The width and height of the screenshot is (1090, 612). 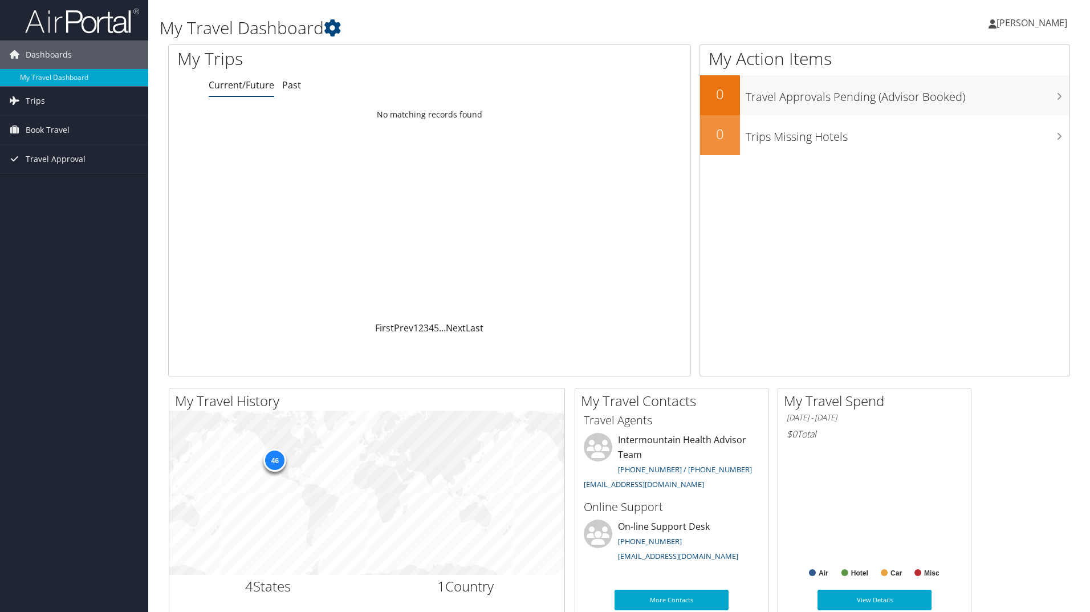 What do you see at coordinates (404, 328) in the screenshot?
I see `a: Prev` at bounding box center [404, 328].